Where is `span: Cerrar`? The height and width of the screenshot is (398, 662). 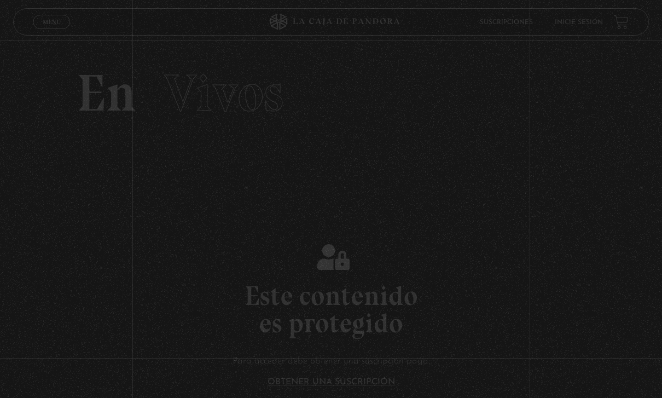 span: Cerrar is located at coordinates (51, 31).